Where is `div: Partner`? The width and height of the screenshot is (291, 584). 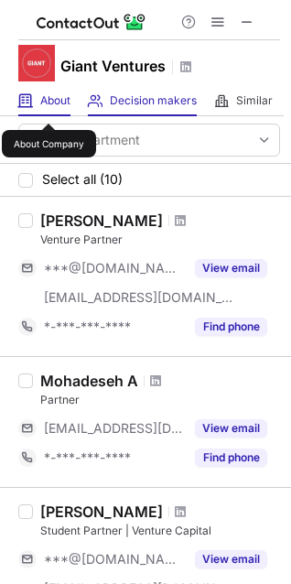 div: Partner is located at coordinates (160, 400).